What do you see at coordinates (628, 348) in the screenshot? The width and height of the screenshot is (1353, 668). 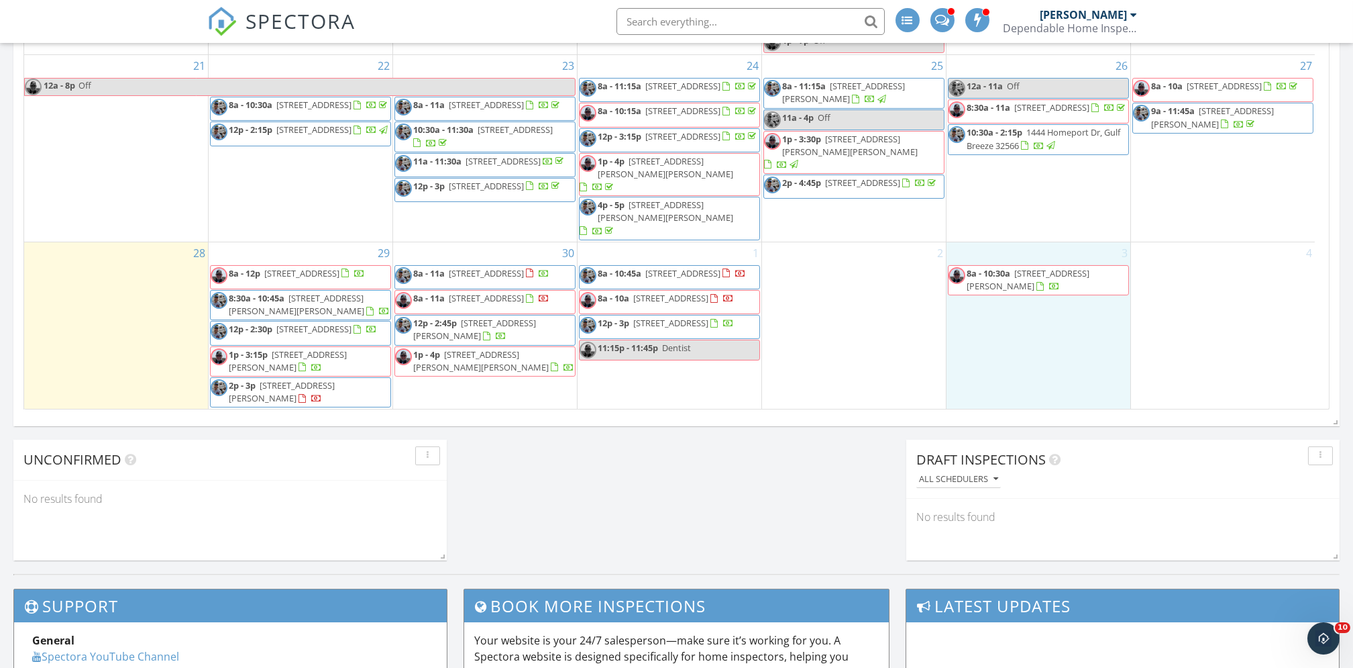 I see `span: 11:15p - 11:45p` at bounding box center [628, 348].